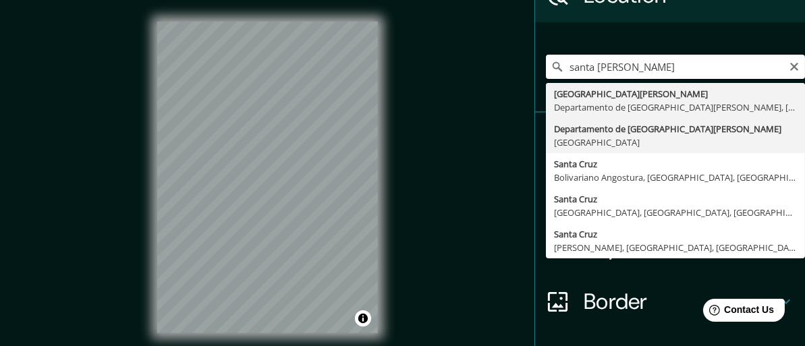 Image resolution: width=805 pixels, height=346 pixels. What do you see at coordinates (670, 301) in the screenshot?
I see `div: Border` at bounding box center [670, 301].